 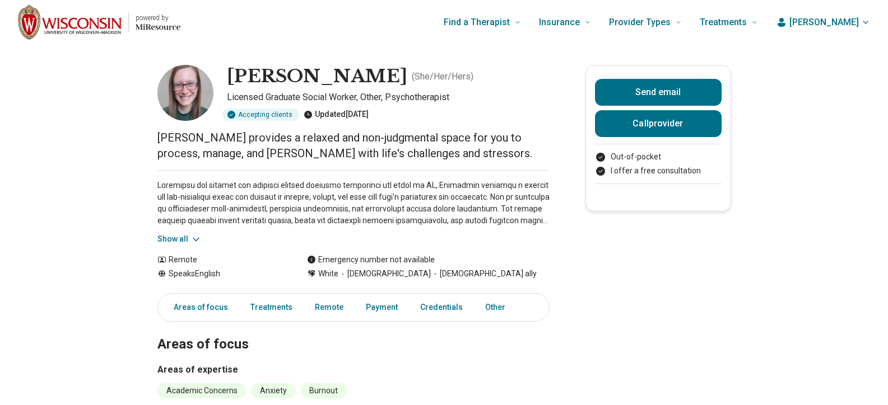 What do you see at coordinates (658, 92) in the screenshot?
I see `button: Send email` at bounding box center [658, 92].